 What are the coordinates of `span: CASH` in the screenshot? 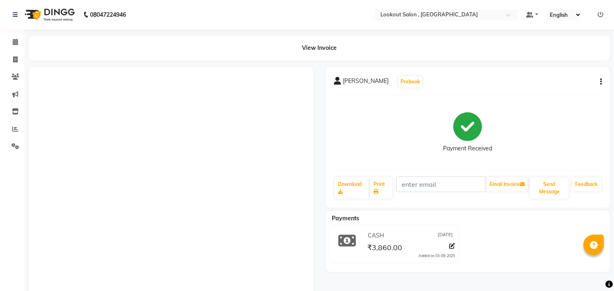 It's located at (376, 236).